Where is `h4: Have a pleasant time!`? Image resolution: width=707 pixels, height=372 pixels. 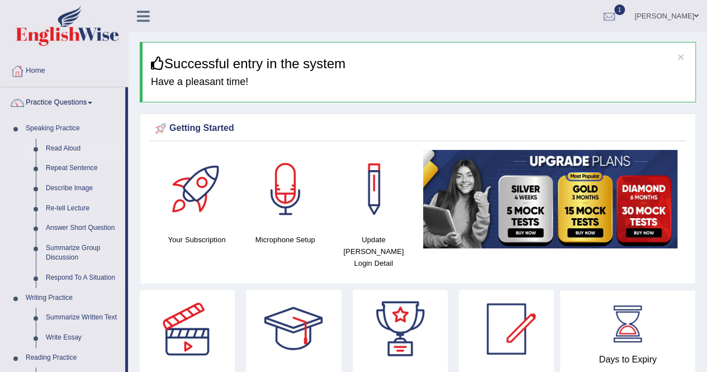 h4: Have a pleasant time! is located at coordinates (419, 82).